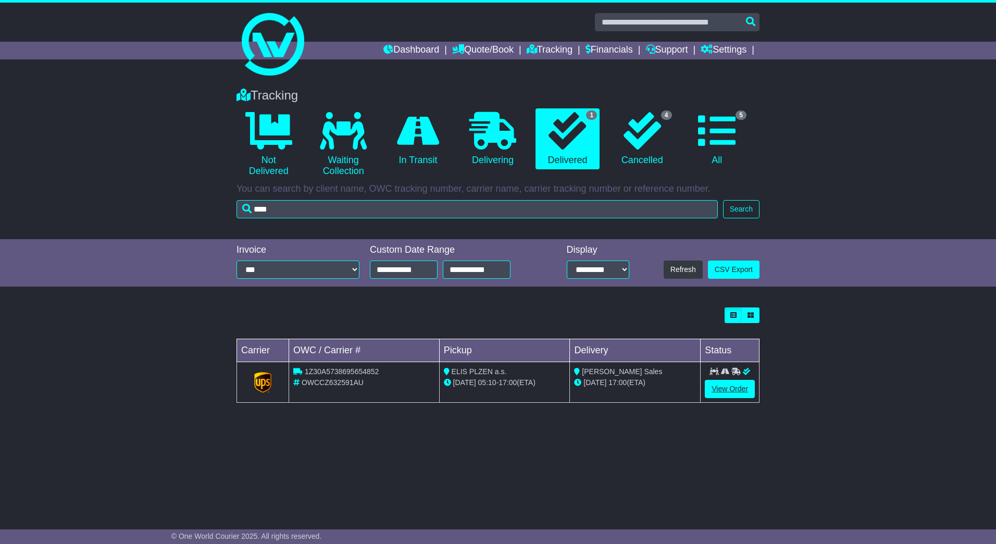  I want to click on button: Search, so click(741, 209).